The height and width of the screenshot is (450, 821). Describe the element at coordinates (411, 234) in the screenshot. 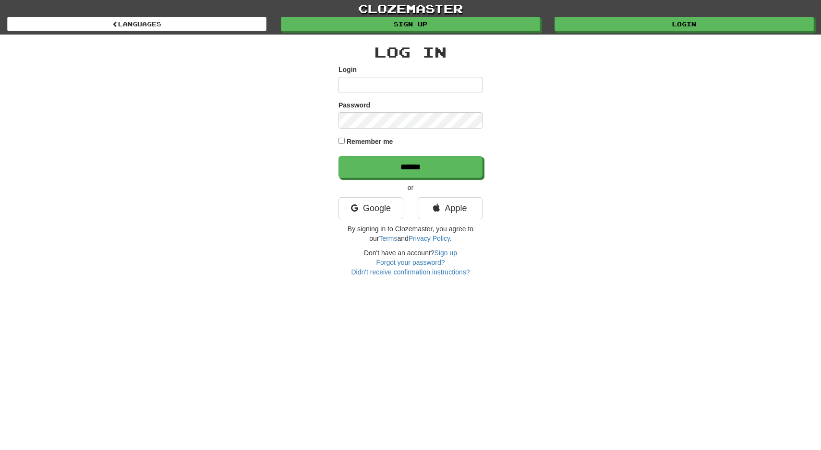

I see `p: By signing in to Clozemaster, you agree to our and .` at that location.